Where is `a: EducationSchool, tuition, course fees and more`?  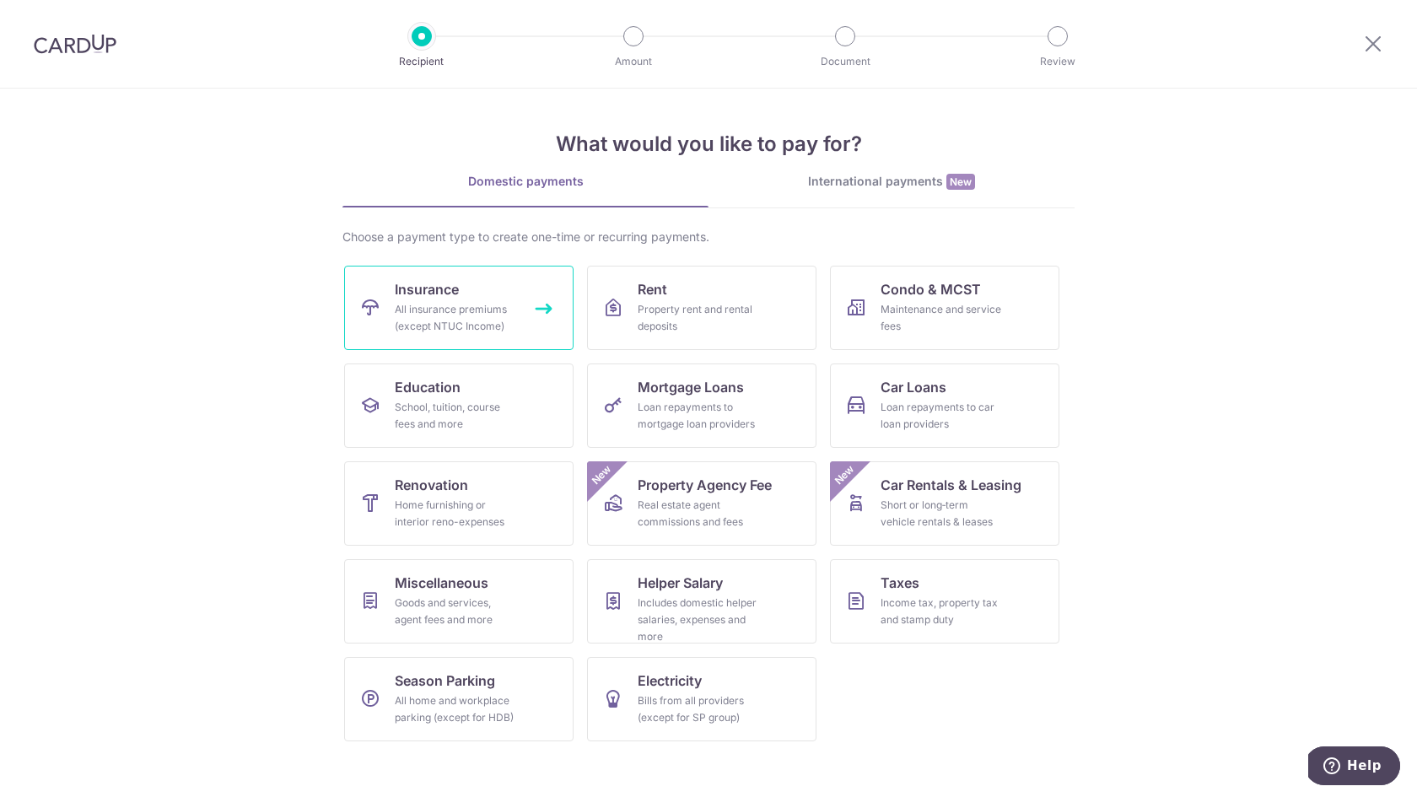 a: EducationSchool, tuition, course fees and more is located at coordinates (459, 406).